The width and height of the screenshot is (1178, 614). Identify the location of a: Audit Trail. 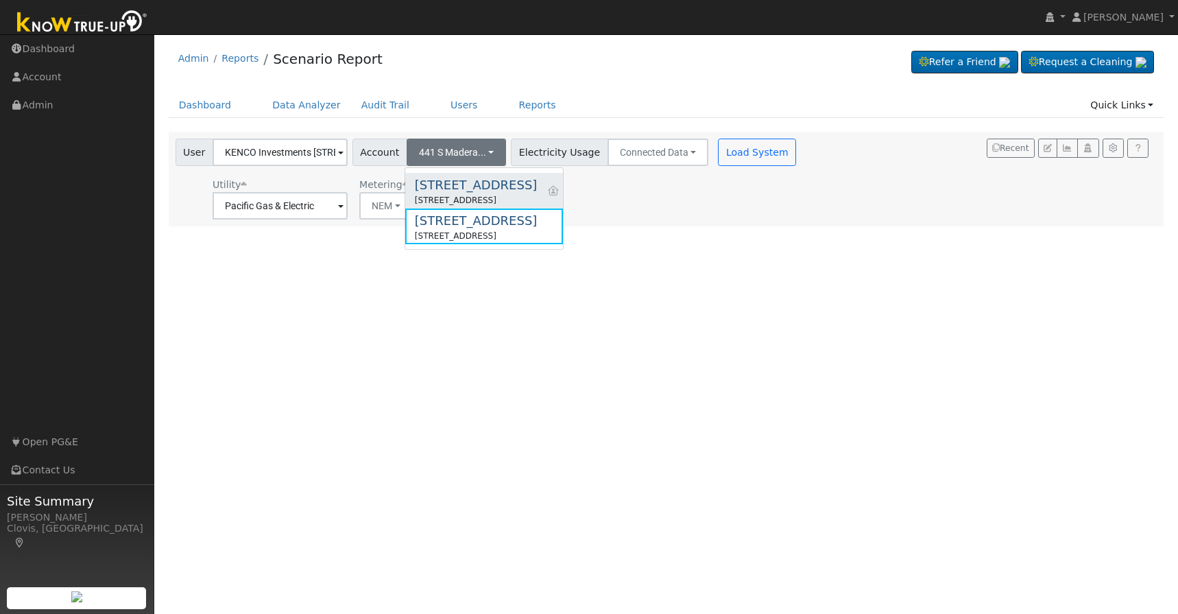
(385, 105).